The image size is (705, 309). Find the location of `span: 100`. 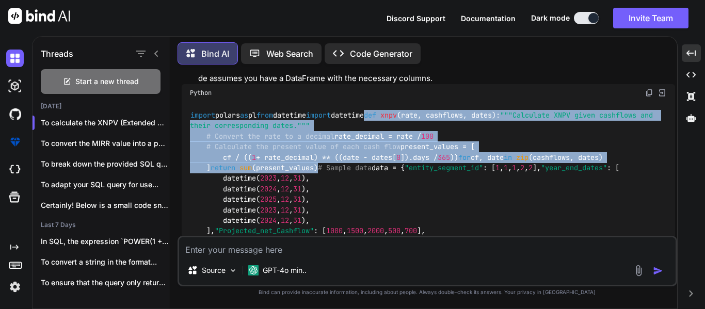

span: 100 is located at coordinates (428, 136).